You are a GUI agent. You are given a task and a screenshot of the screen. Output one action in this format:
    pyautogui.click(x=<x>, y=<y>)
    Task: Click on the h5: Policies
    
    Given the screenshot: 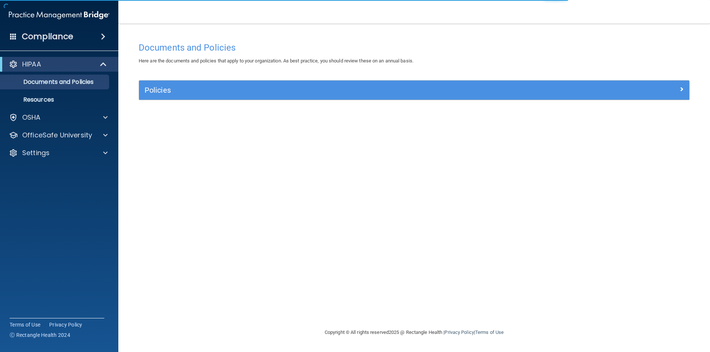 What is the action you would take?
    pyautogui.click(x=345, y=90)
    